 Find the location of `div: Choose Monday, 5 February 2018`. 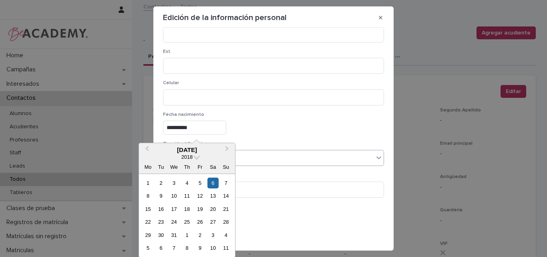

div: Choose Monday, 5 February 2018 is located at coordinates (148, 247).